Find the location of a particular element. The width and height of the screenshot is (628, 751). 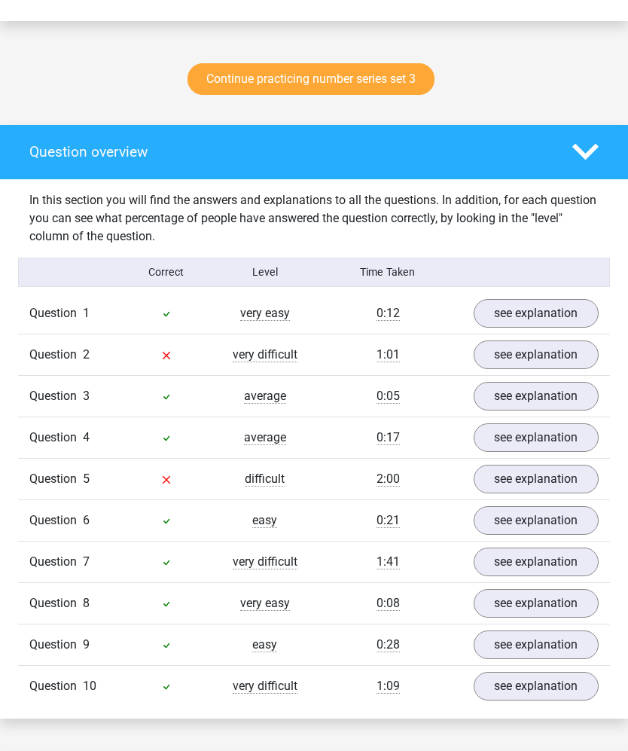

span: 3 is located at coordinates (86, 395).